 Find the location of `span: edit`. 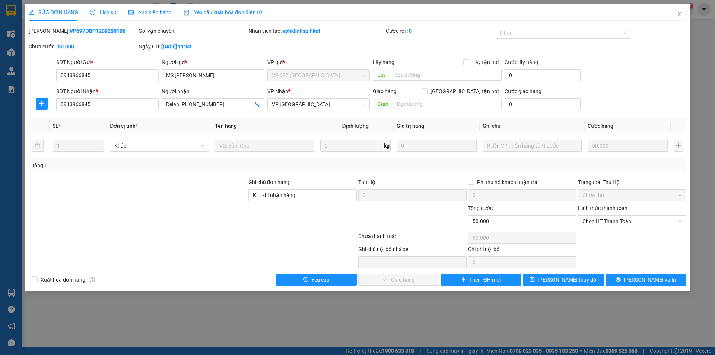

span: edit is located at coordinates (31, 12).